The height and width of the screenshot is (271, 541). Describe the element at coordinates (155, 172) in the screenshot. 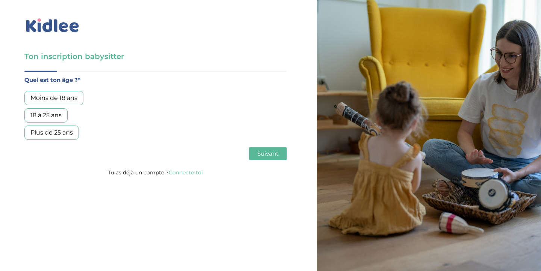

I see `p: Tu as déjà un compte ?` at that location.